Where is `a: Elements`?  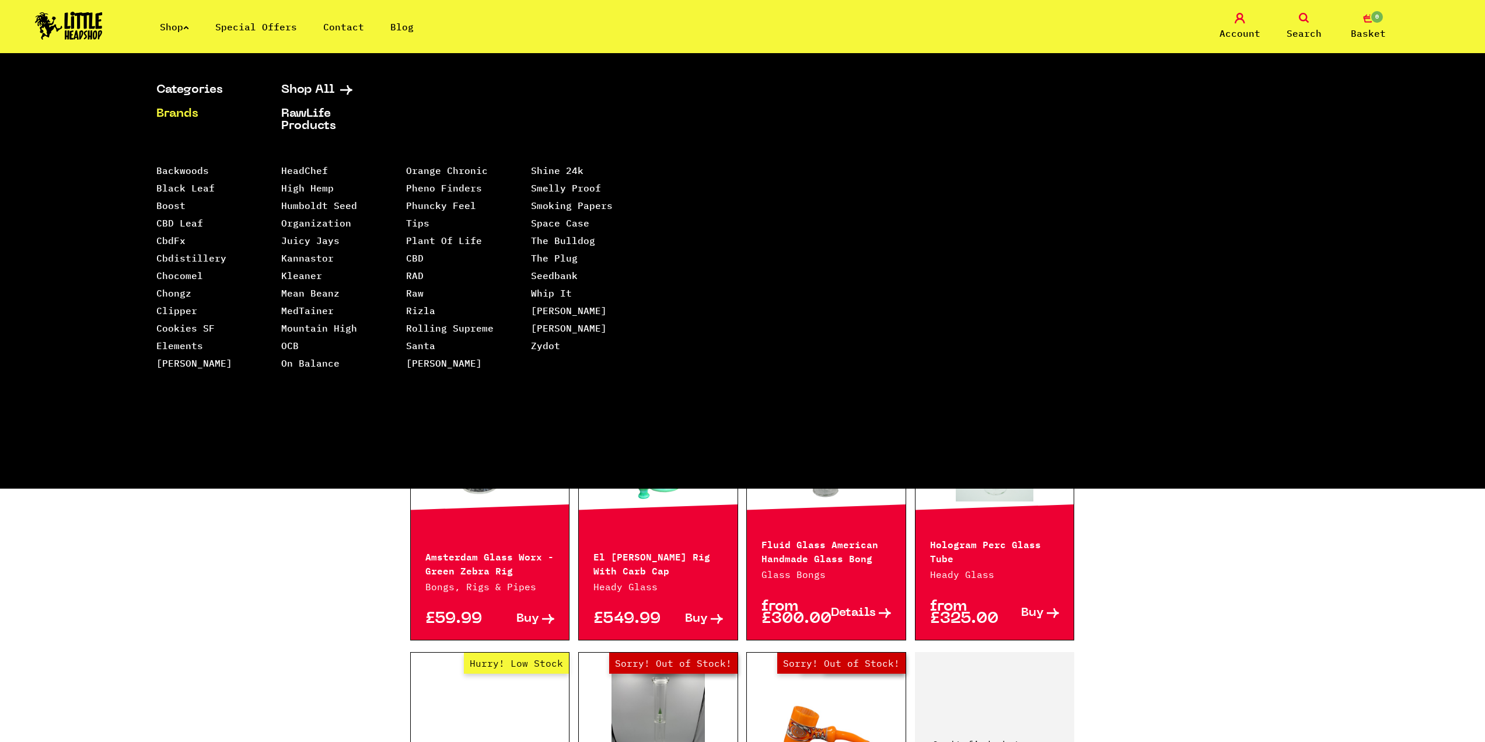
a: Elements is located at coordinates (180, 346).